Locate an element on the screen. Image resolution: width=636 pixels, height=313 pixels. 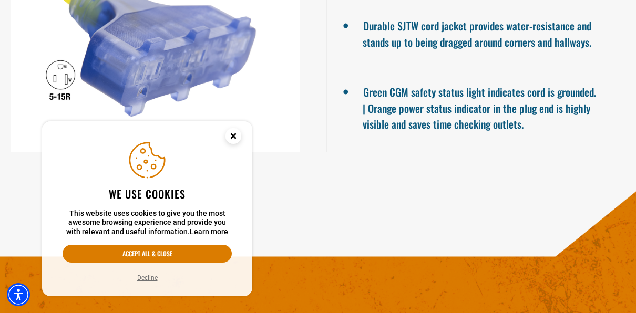
p: This website uses cookies to give you the most awesome browsing experience and provide you with r... is located at coordinates (147, 223).